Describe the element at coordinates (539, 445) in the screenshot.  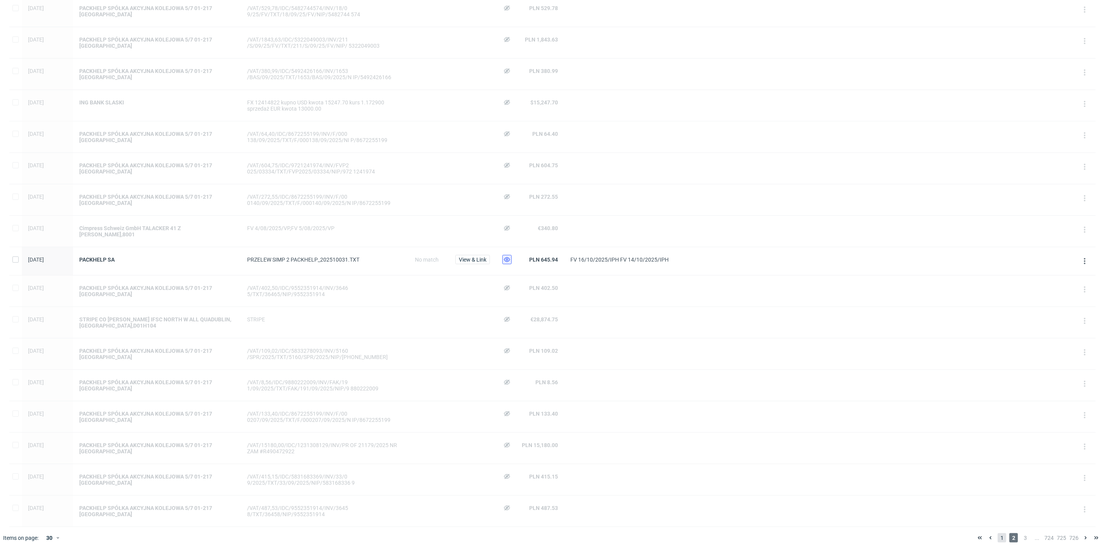
I see `span: PLN 15,180.00` at that location.